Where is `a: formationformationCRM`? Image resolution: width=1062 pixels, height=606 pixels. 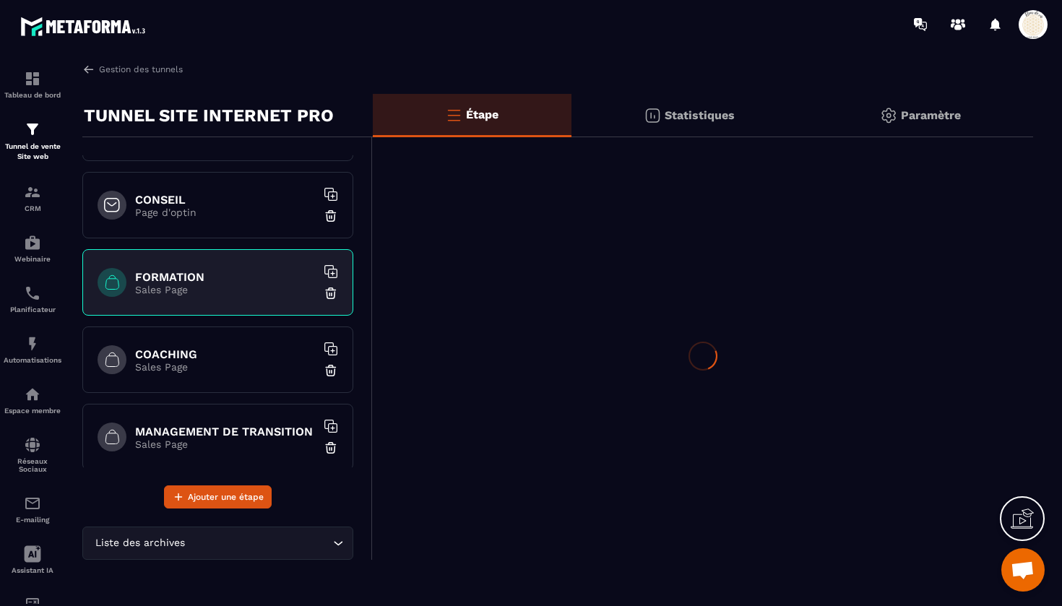
a: formationformationCRM is located at coordinates (33, 198).